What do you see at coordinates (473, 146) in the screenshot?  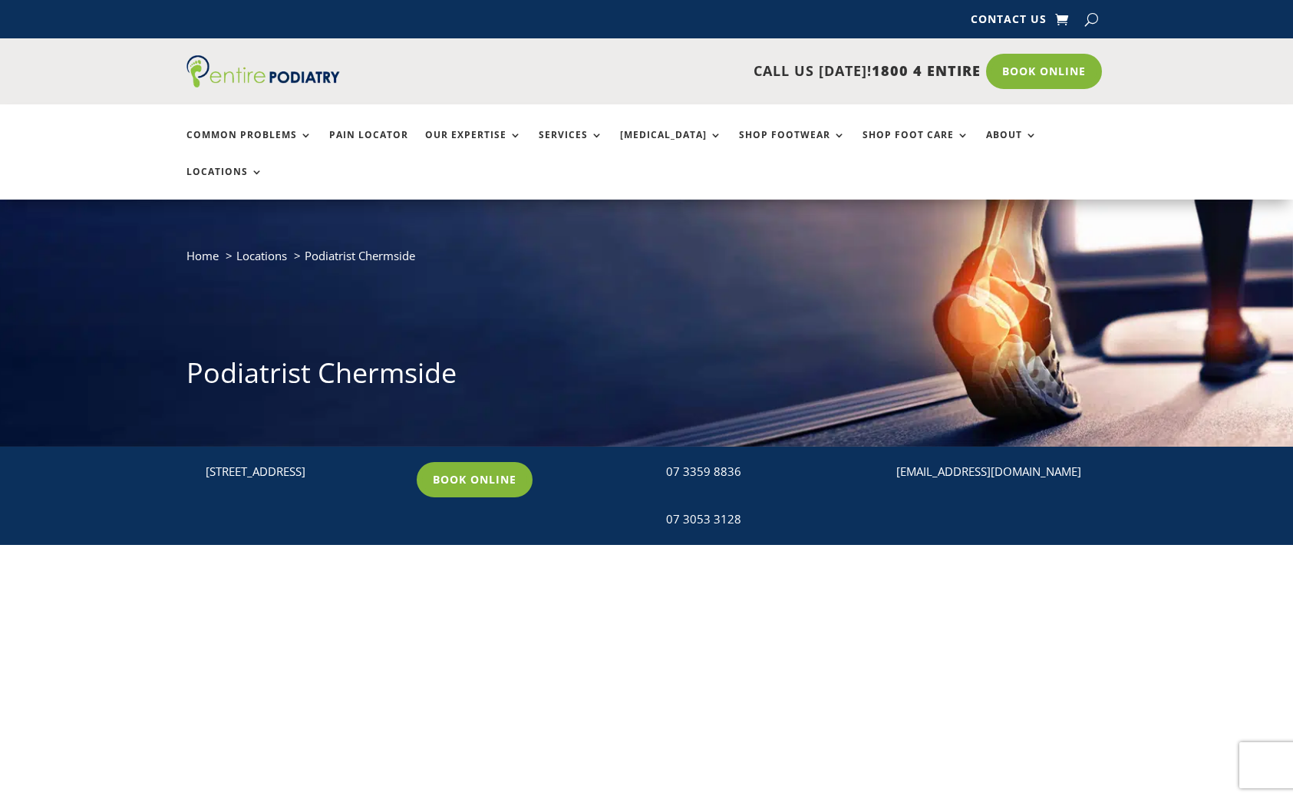 I see `a: Our Expertise` at bounding box center [473, 146].